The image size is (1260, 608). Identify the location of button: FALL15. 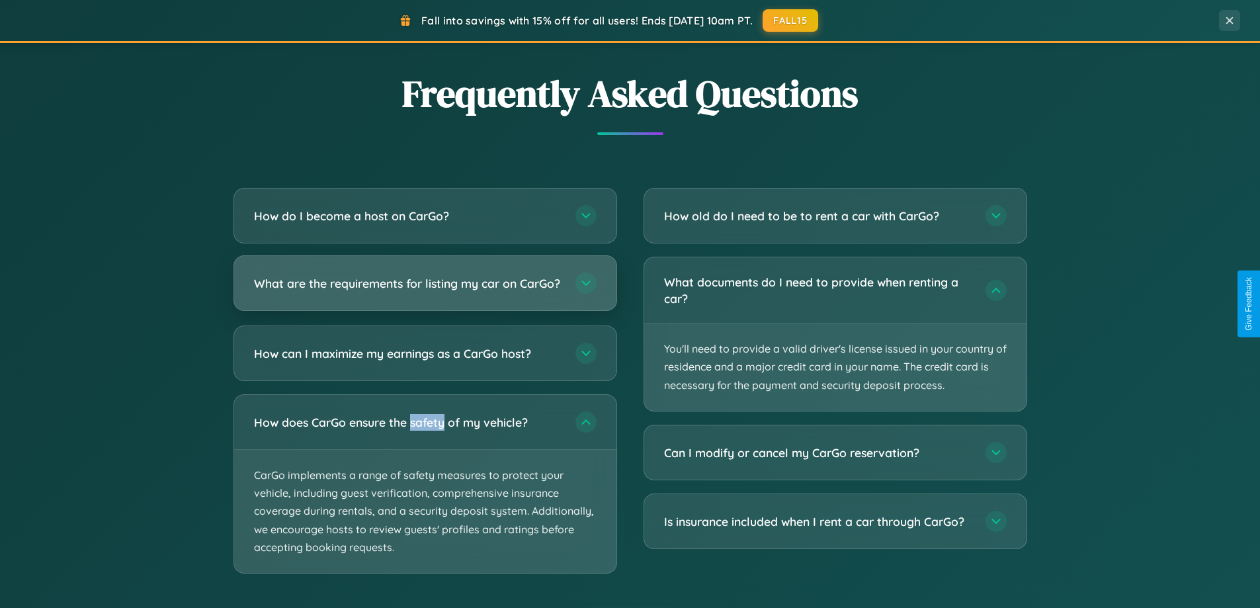
(790, 20).